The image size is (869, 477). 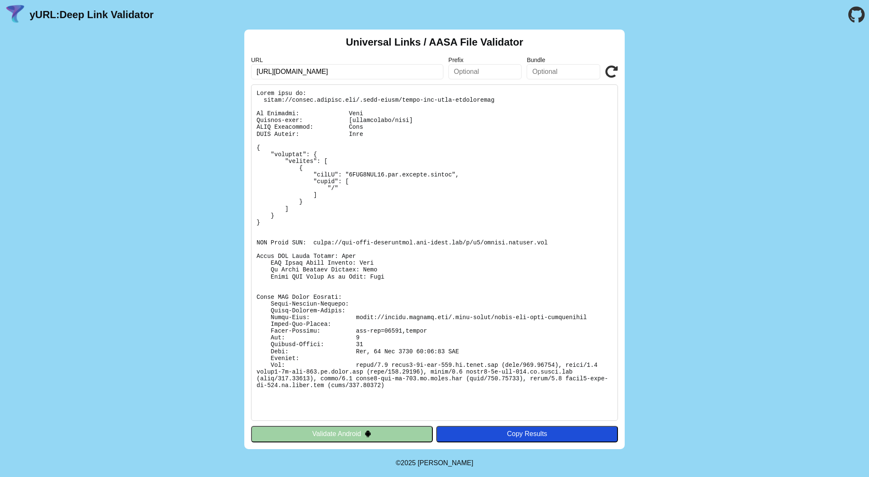 What do you see at coordinates (368, 434) in the screenshot?
I see `img: droidIcon.svg` at bounding box center [368, 434].